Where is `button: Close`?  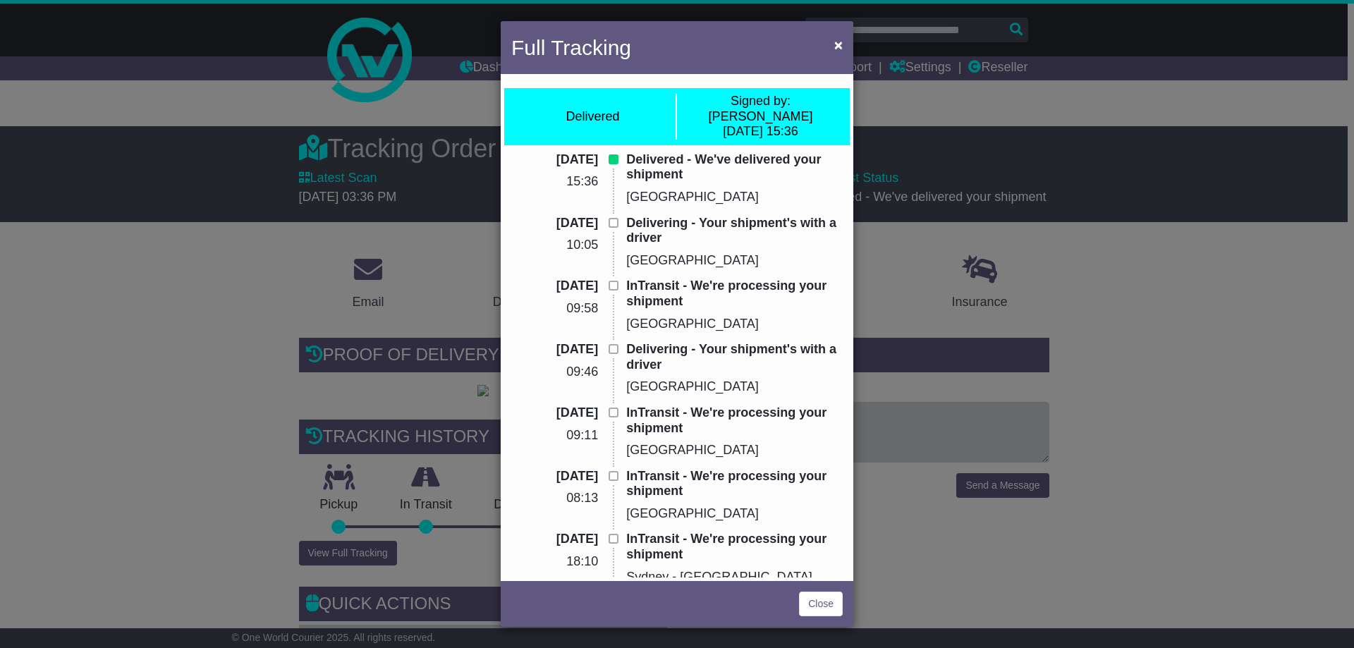 button: Close is located at coordinates (839, 44).